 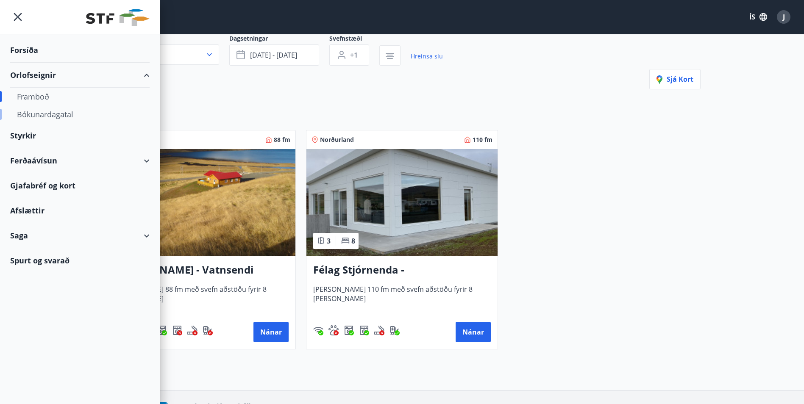 I want to click on span: Svæði, so click(x=166, y=39).